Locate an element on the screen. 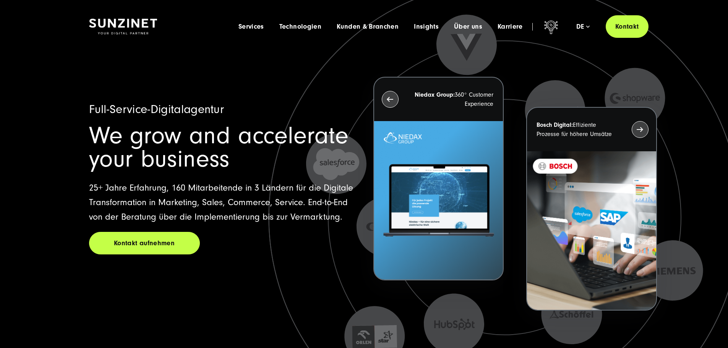 Image resolution: width=728 pixels, height=348 pixels. span: Über uns is located at coordinates (468, 27).